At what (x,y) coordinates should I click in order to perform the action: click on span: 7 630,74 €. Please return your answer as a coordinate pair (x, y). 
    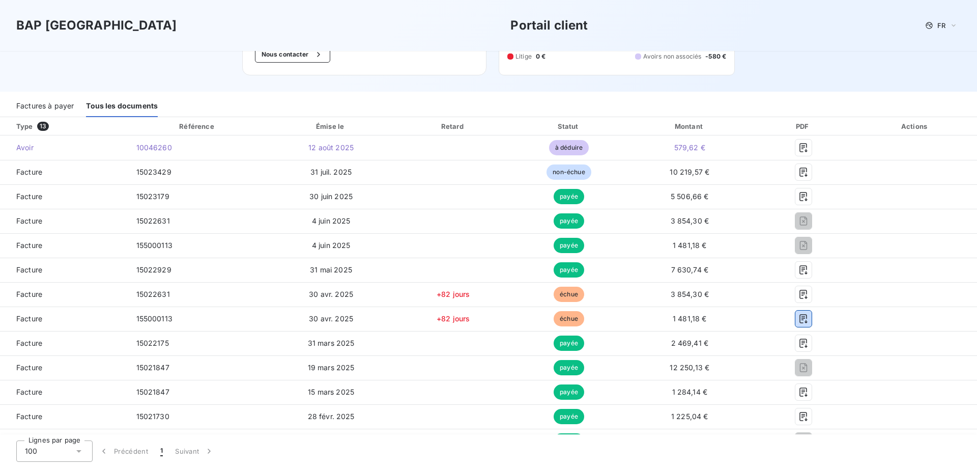
    Looking at the image, I should click on (690, 269).